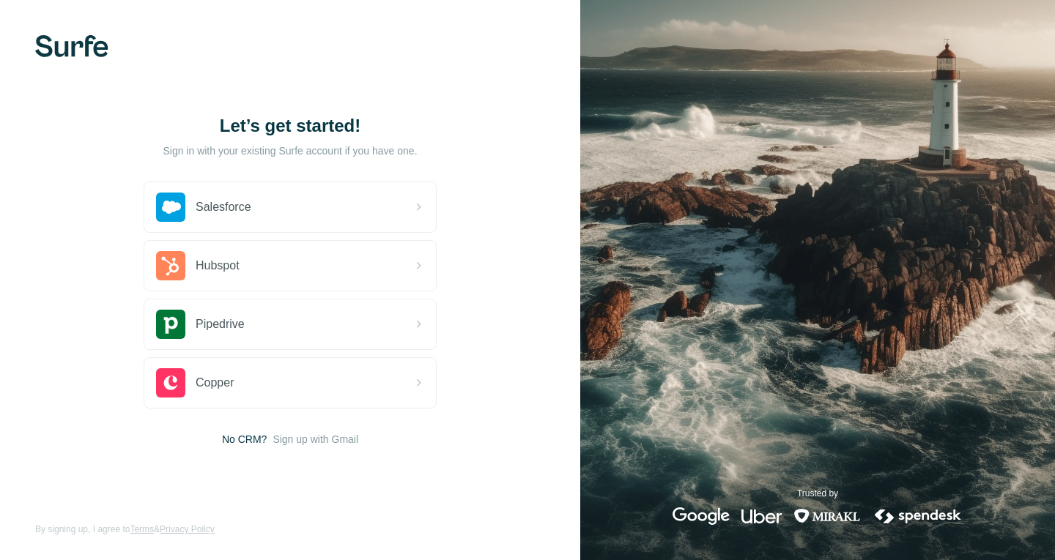  Describe the element at coordinates (125, 530) in the screenshot. I see `span: By signing up, I agree to &` at that location.